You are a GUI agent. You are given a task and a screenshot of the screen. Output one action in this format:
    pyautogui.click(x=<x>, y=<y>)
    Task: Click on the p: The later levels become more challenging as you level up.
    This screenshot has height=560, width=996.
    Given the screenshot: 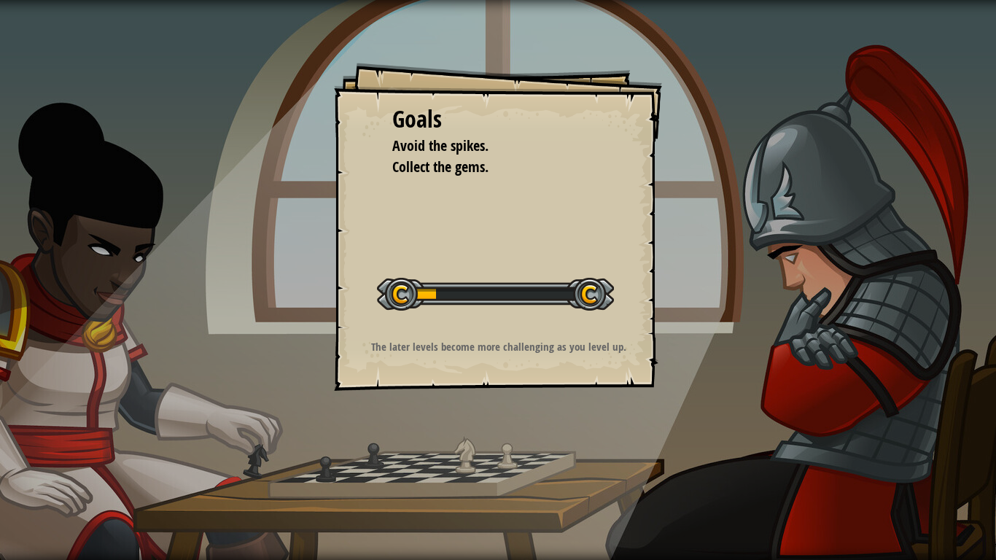 What is the action you would take?
    pyautogui.click(x=498, y=346)
    